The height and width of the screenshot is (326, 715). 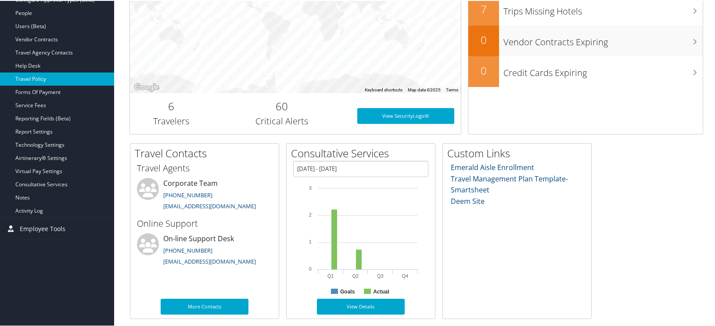 What do you see at coordinates (519, 152) in the screenshot?
I see `h2: Custom Links` at bounding box center [519, 152].